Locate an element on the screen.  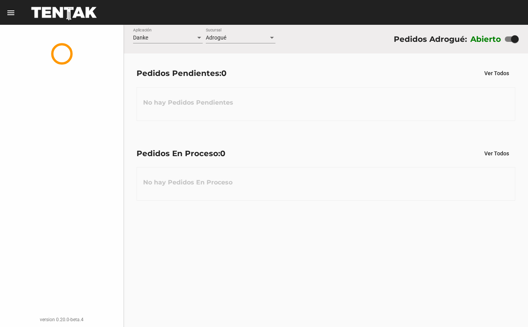
div: Pedidos En Proceso: is located at coordinates (181, 153).